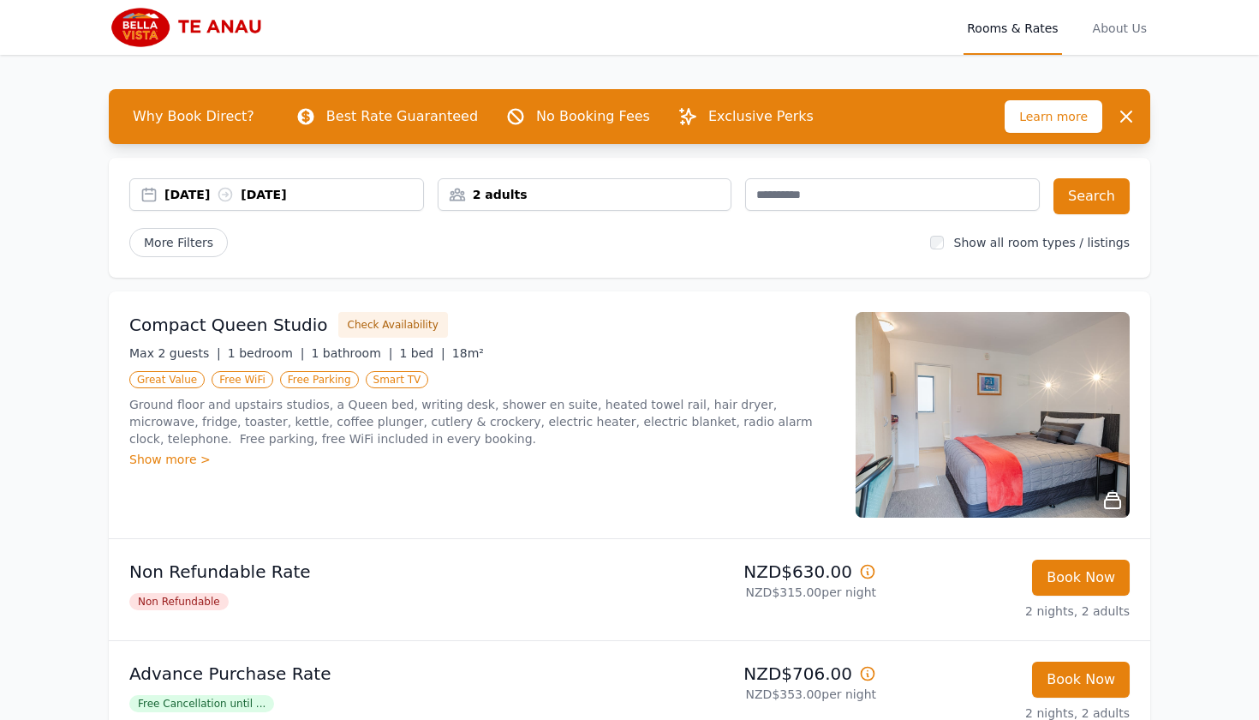 The image size is (1259, 720). Describe the element at coordinates (1042, 242) in the screenshot. I see `label: Show all room types / listings` at that location.